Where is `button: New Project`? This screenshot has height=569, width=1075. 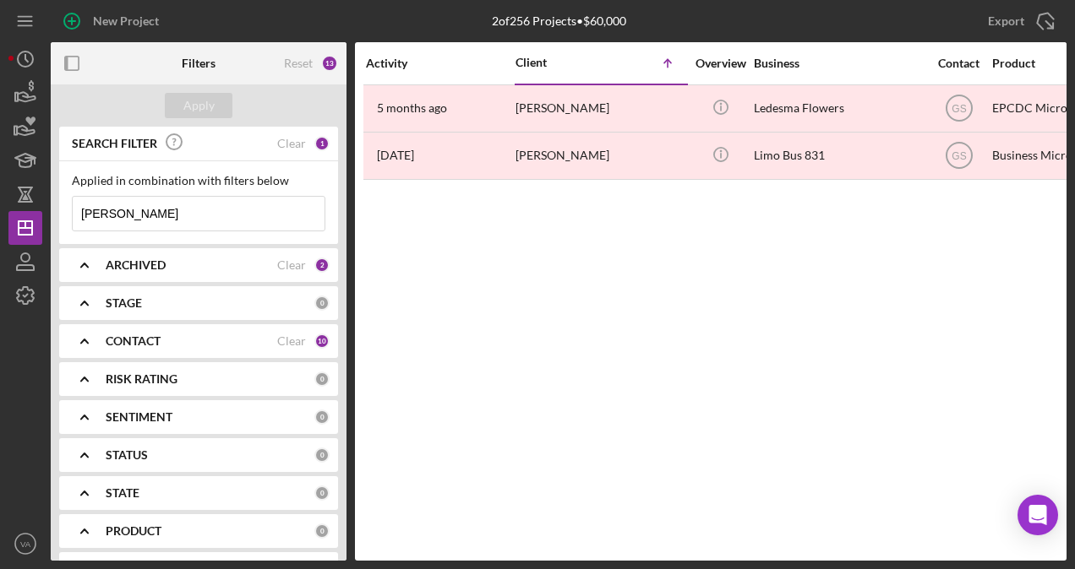 button: New Project is located at coordinates (113, 21).